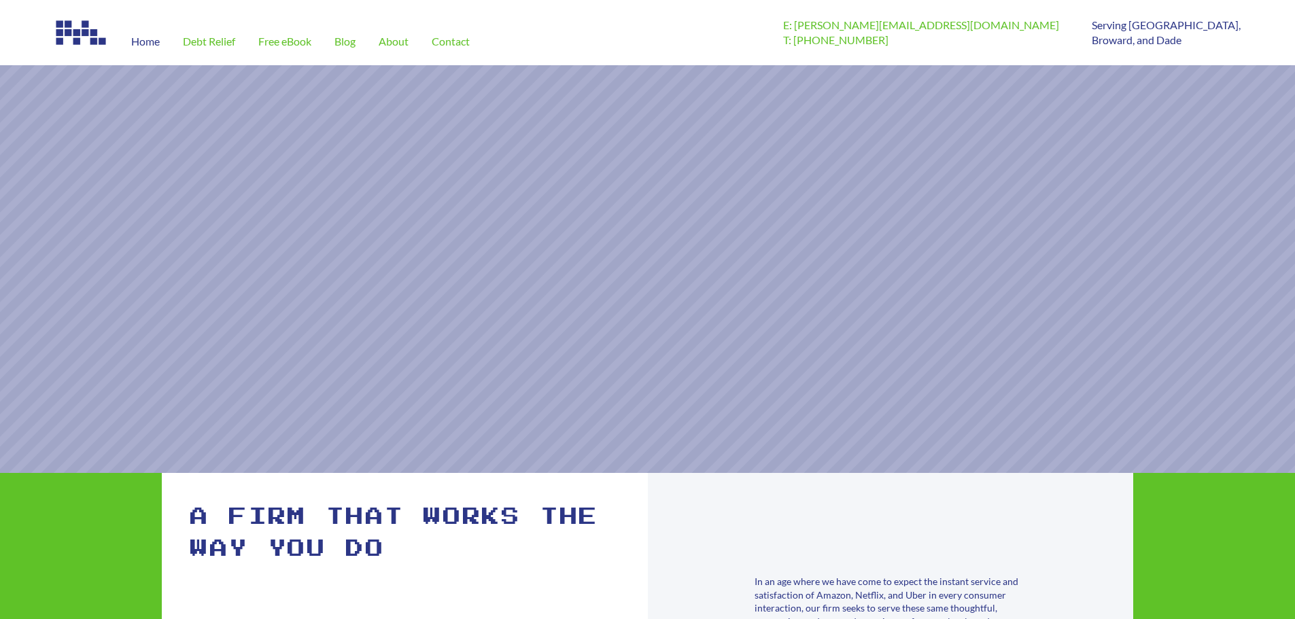 This screenshot has width=1295, height=619. Describe the element at coordinates (345, 41) in the screenshot. I see `a: Blog` at that location.